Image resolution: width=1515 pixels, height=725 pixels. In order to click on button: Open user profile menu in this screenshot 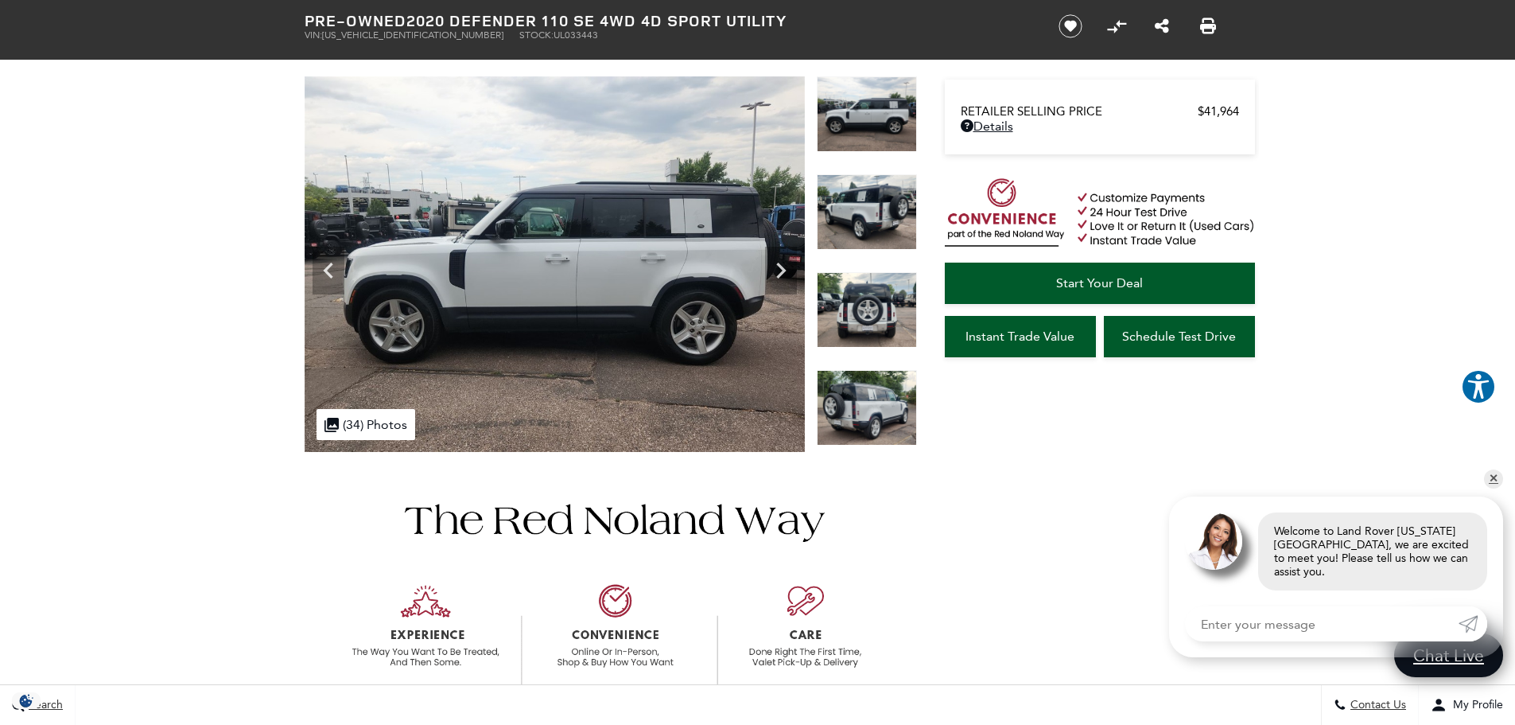, I will do `click(1467, 705)`.